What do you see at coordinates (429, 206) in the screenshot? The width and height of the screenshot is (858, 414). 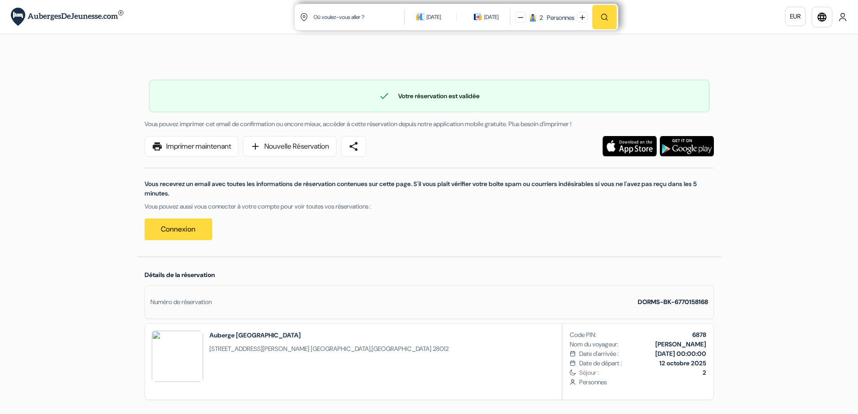 I see `p: Vous pouvez aussi vous connecter à votre compte pour voir toutes vos réservations :` at bounding box center [429, 206].